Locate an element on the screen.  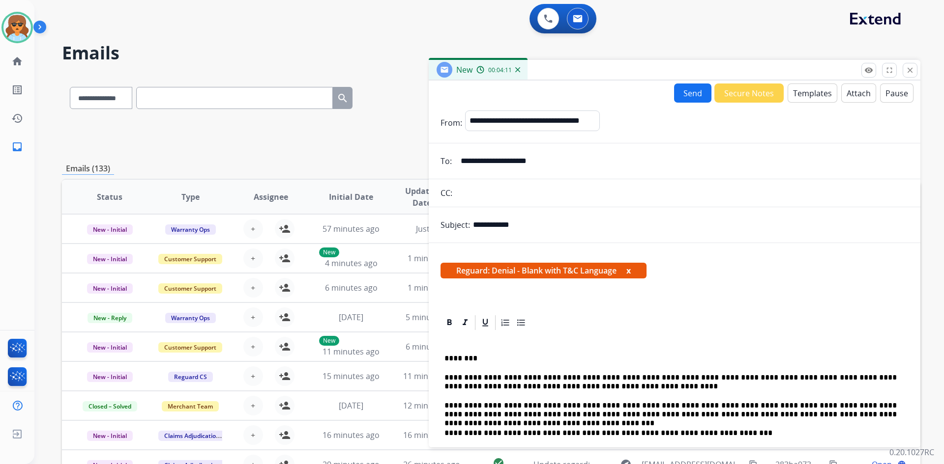
span: 4 minutes ago is located at coordinates (351, 263).